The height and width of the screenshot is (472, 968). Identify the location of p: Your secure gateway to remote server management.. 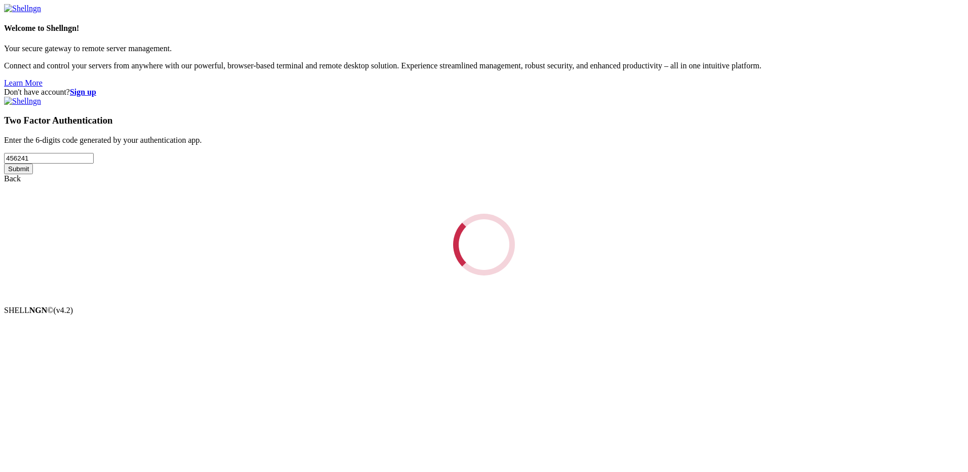
(484, 49).